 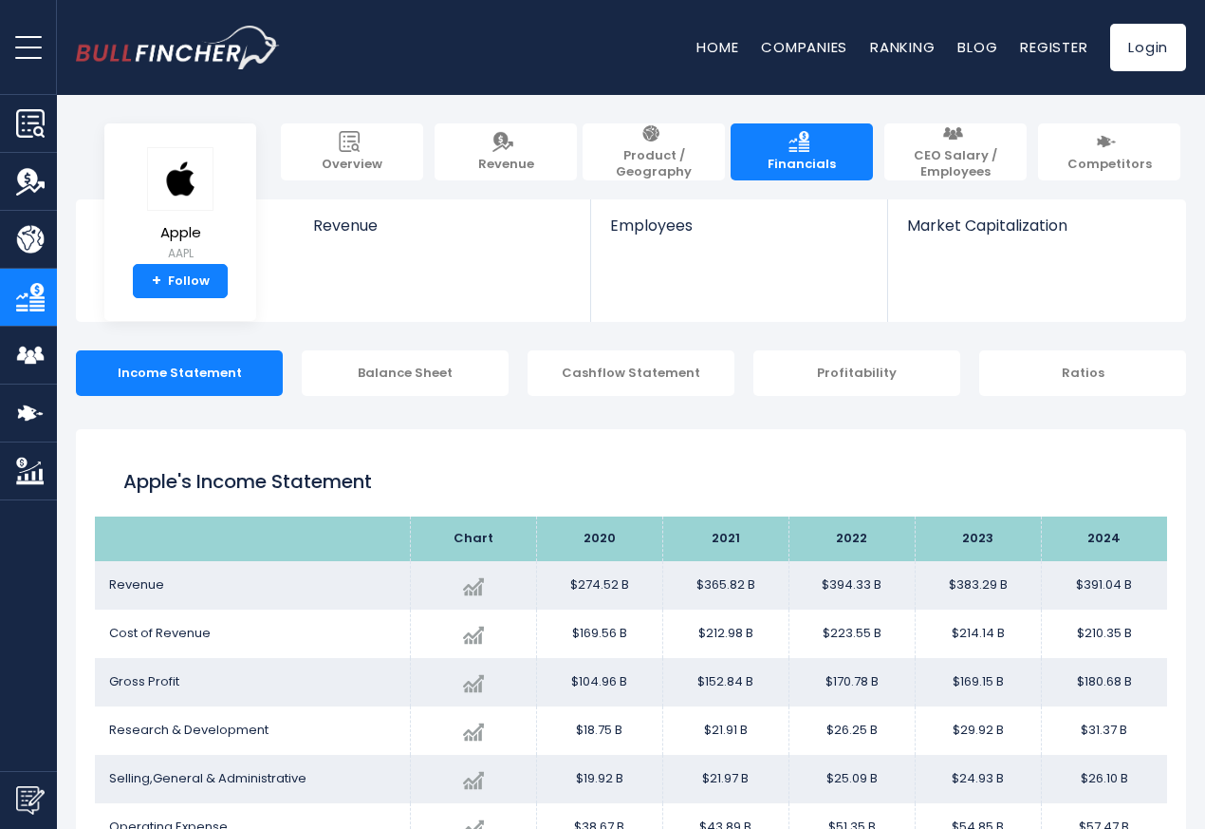 What do you see at coordinates (654, 152) in the screenshot?
I see `a: Product / Geography` at bounding box center [654, 152].